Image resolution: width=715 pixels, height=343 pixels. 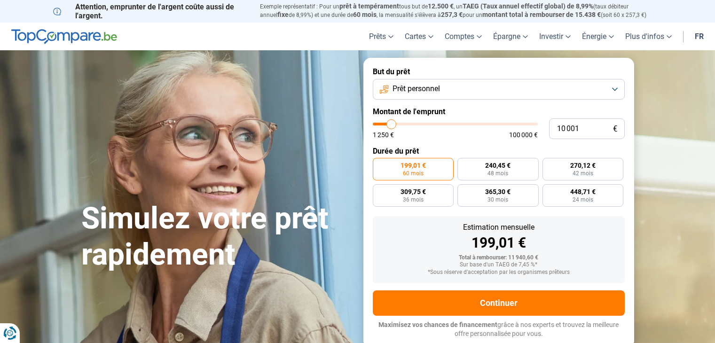 What do you see at coordinates (498, 192) in the screenshot?
I see `span: 365,30 €` at bounding box center [498, 192].